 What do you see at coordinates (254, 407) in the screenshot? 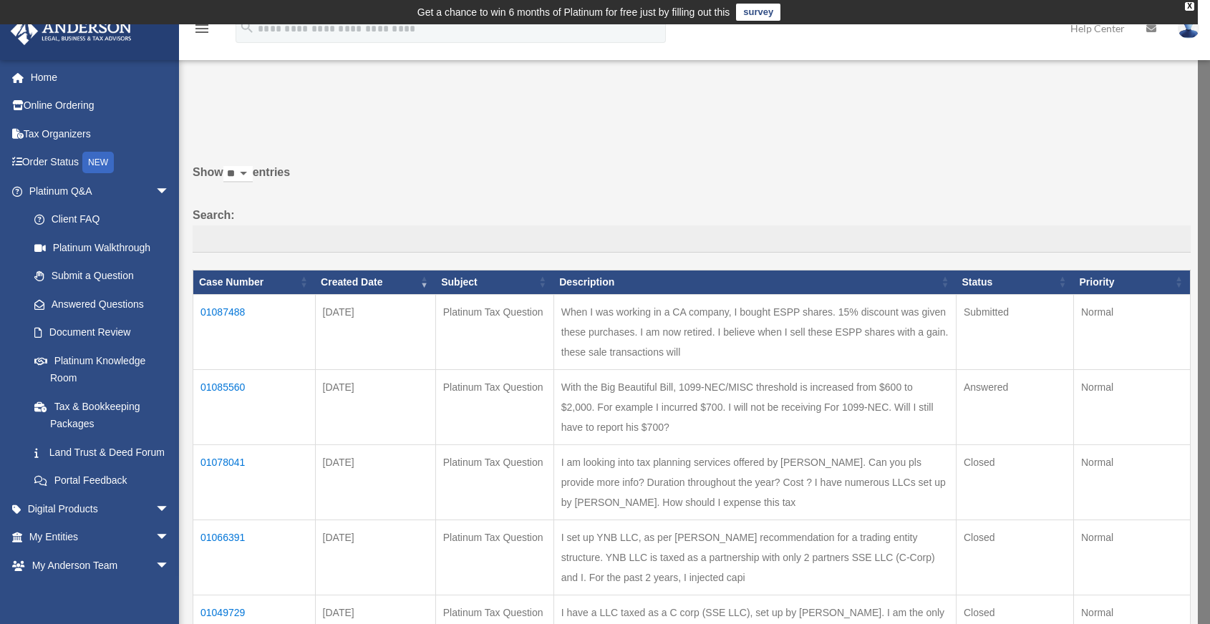
I see `td: 01085560` at bounding box center [254, 407].